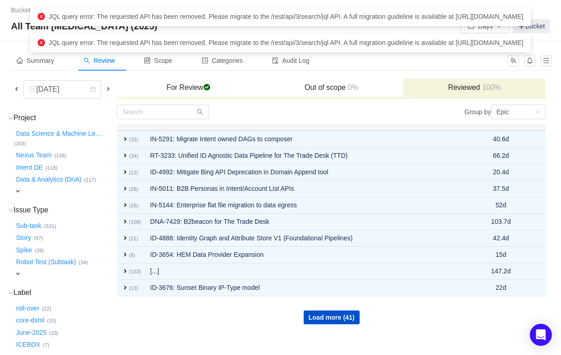 Image resolution: width=561 pixels, height=355 pixels. Describe the element at coordinates (222, 61) in the screenshot. I see `span: Categories` at that location.